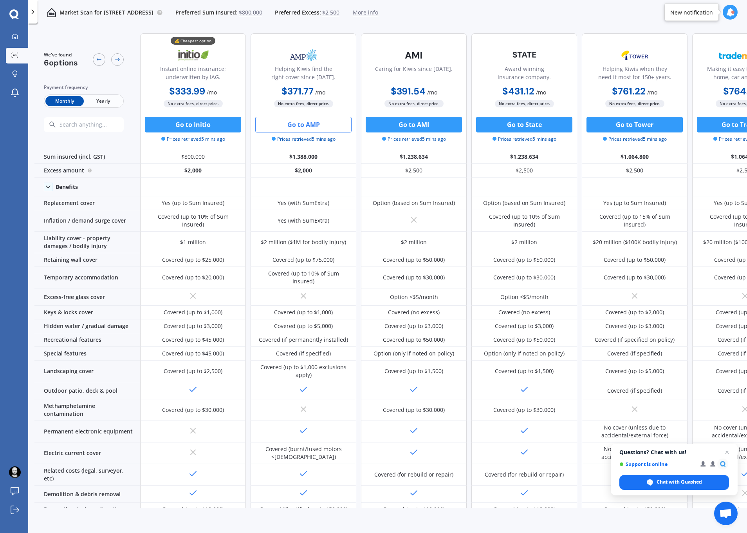  I want to click on div: Covered (up to 15% of Sum Insured), so click(635, 221).